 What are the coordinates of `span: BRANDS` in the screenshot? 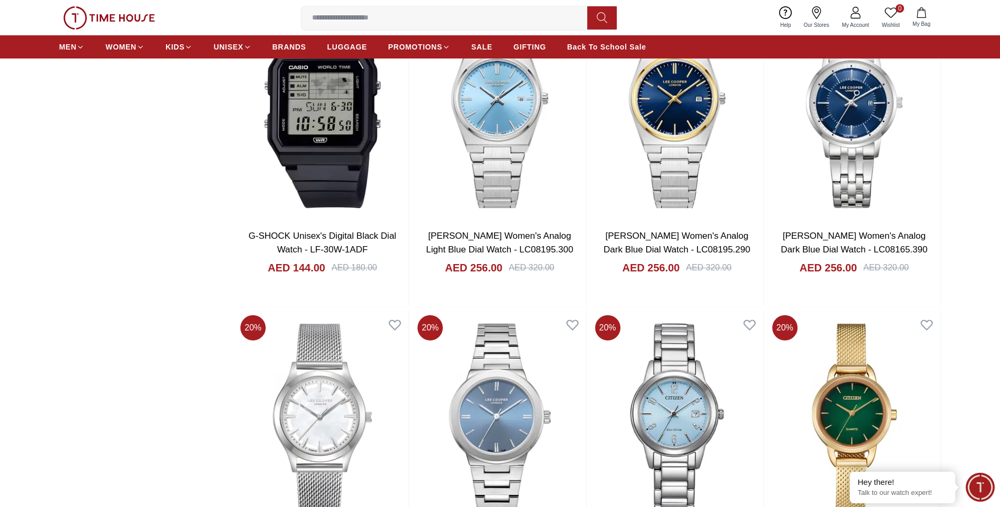 It's located at (289, 47).